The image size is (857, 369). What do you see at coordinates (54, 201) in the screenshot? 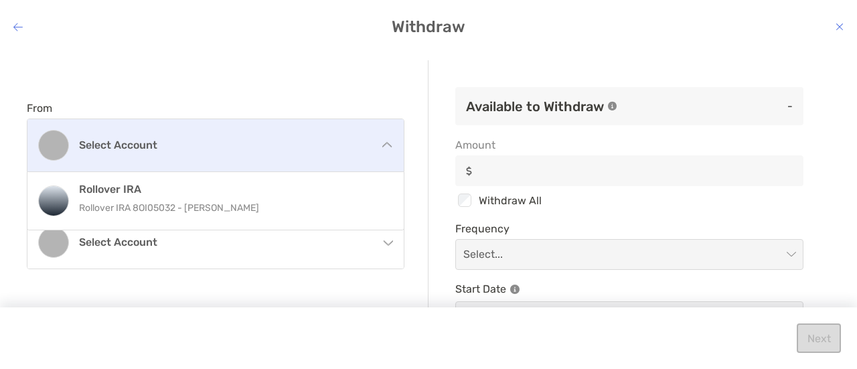
I see `img: Rollover IRA` at bounding box center [54, 201].